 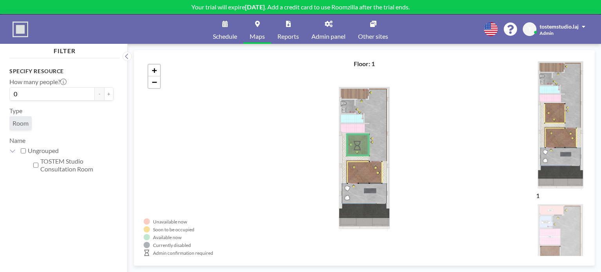 I want to click on a: Reports, so click(x=288, y=29).